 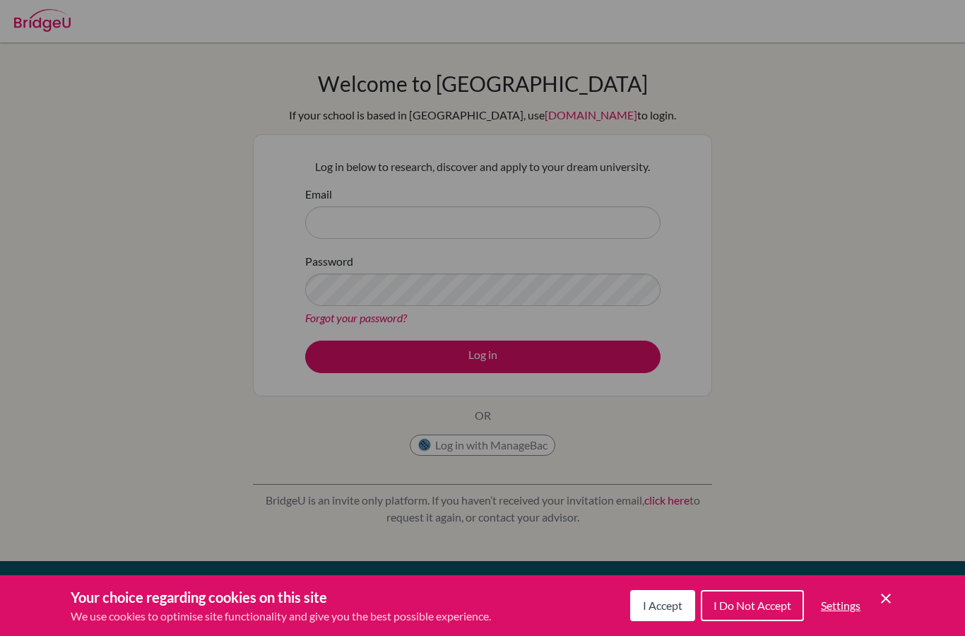 I want to click on h3: Your choice regarding cookies on this site, so click(x=280, y=597).